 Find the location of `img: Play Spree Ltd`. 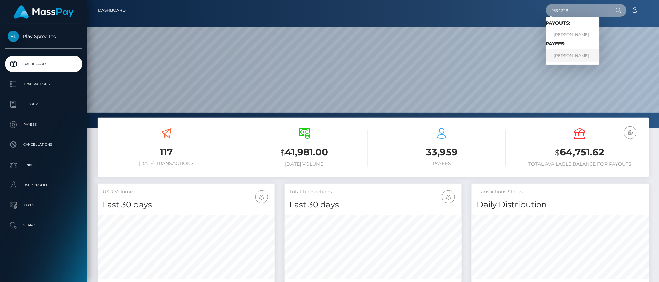

img: Play Spree Ltd is located at coordinates (13, 36).